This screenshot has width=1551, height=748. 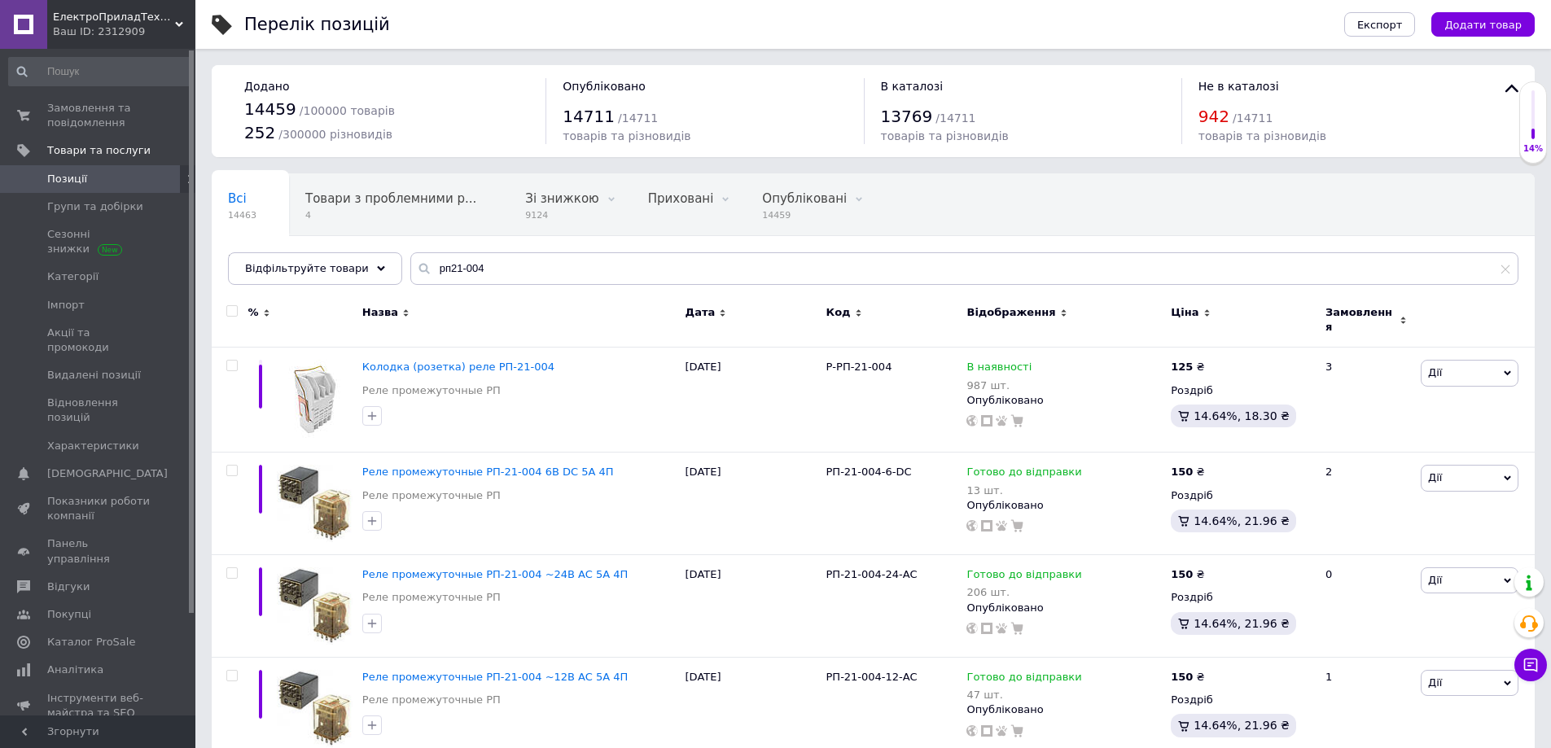 What do you see at coordinates (307, 268) in the screenshot?
I see `span: Відфільтруйте товари` at bounding box center [307, 268].